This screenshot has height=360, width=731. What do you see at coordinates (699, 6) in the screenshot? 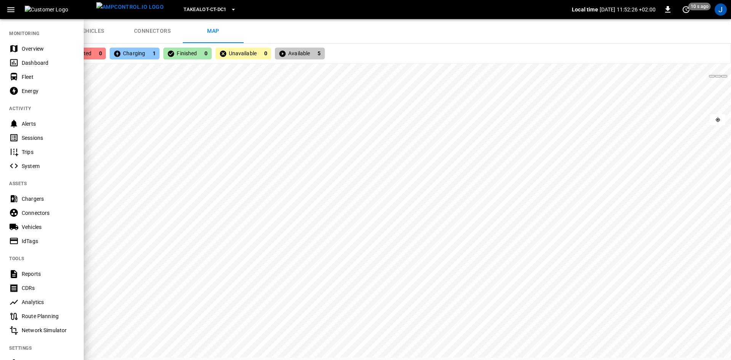
I see `span: 10 s ago` at bounding box center [699, 6].